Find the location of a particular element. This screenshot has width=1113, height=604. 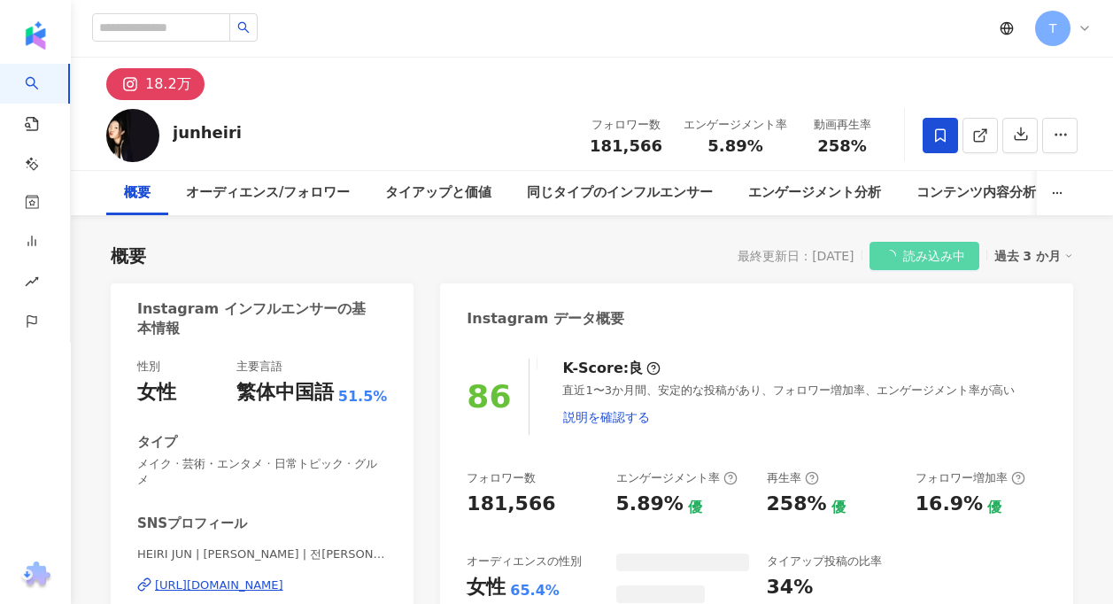

span: search is located at coordinates (243, 27).